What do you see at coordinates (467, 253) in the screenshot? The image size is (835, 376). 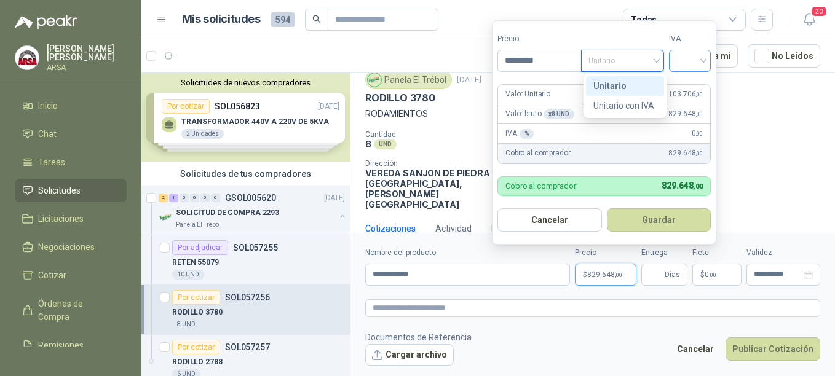 I see `label: Nombre del producto` at bounding box center [467, 253].